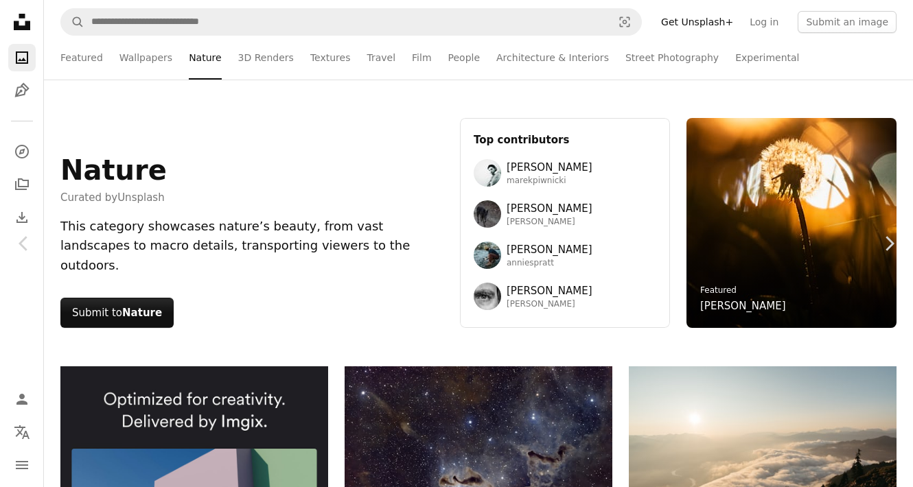  Describe the element at coordinates (22, 185) in the screenshot. I see `a: Collections` at that location.